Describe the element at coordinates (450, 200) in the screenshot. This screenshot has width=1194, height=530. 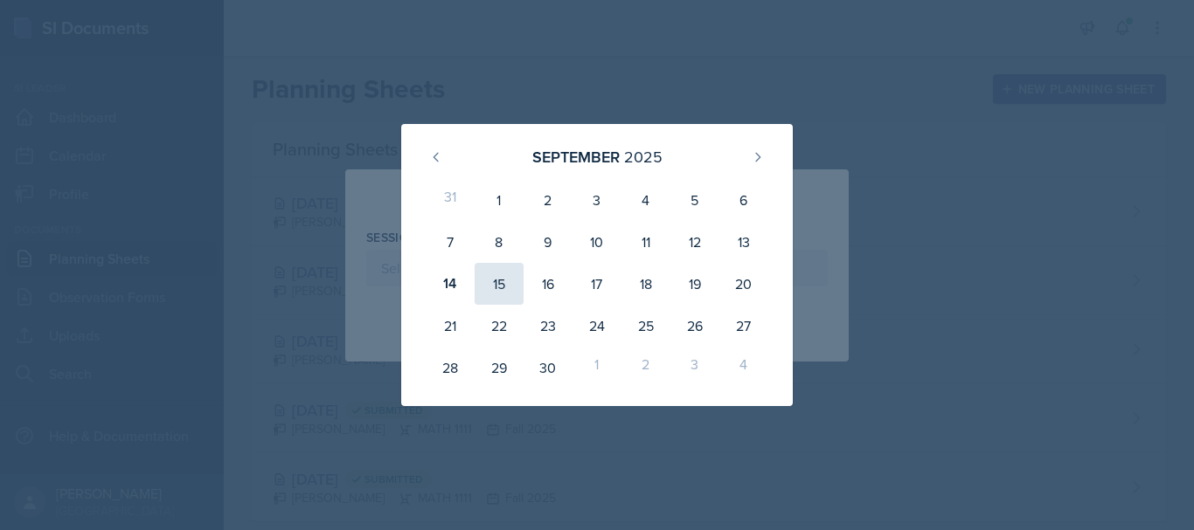
I see `div: 31` at that location.